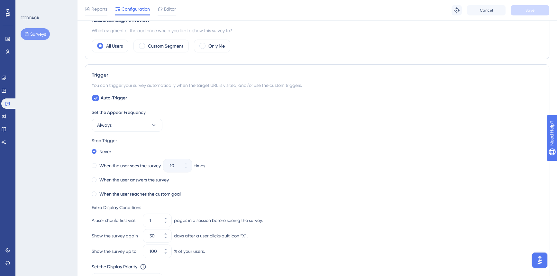 The height and width of the screenshot is (276, 557). I want to click on button: Always, so click(127, 125).